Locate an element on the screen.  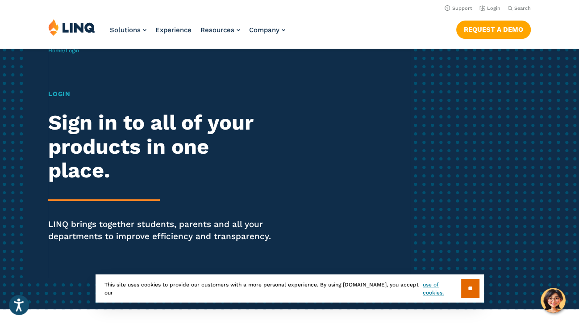
img: LINQ | K‑12 Software is located at coordinates (72, 27).